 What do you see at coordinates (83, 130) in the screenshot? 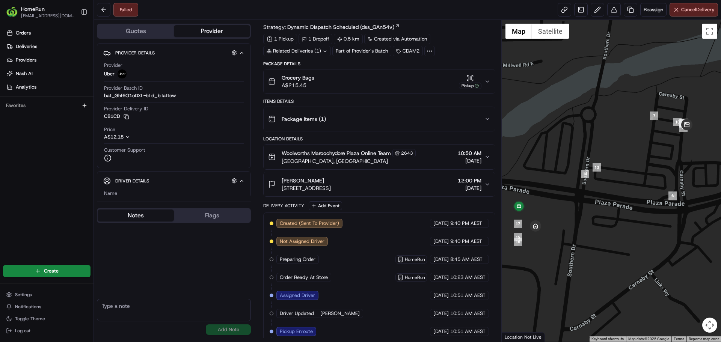
I see `span: Pylon` at bounding box center [83, 130].